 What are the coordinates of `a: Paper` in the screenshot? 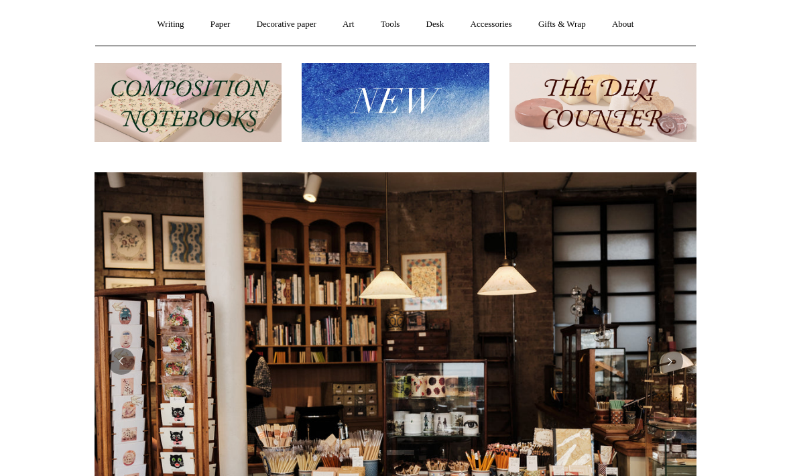 It's located at (221, 25).